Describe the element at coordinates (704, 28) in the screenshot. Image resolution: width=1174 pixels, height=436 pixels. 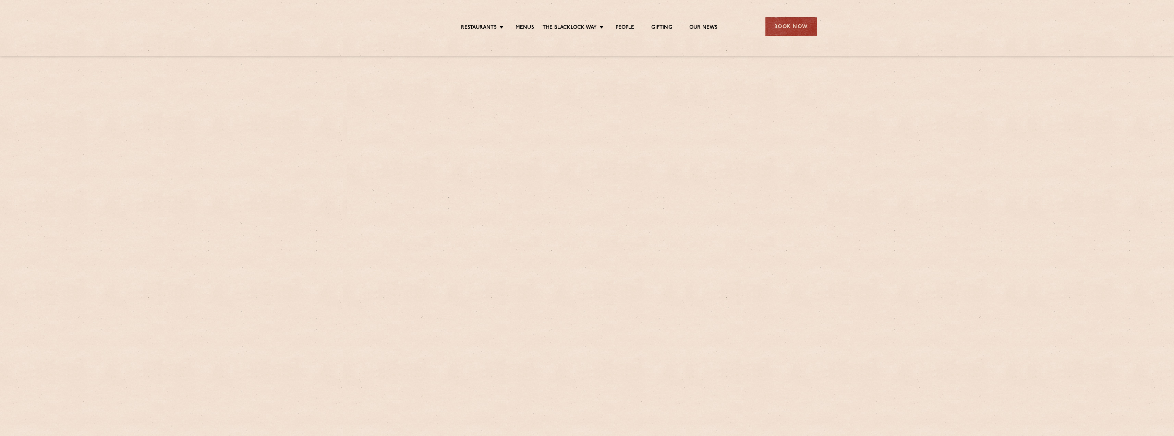
I see `a: Our News` at that location.